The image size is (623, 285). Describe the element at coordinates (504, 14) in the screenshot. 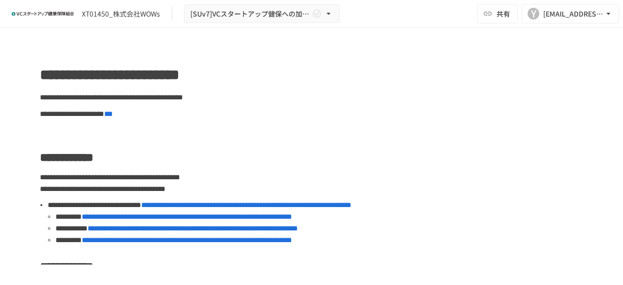

I see `span: 共有` at that location.